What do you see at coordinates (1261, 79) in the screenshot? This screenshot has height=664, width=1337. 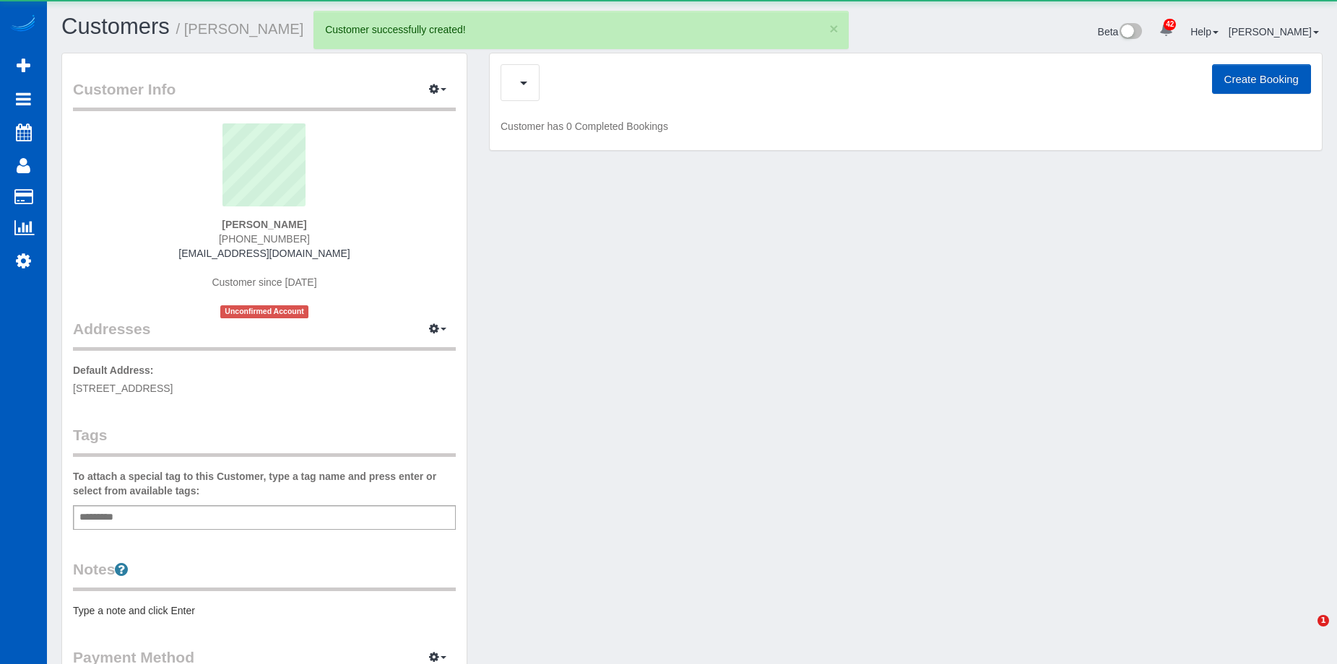 I see `button: Create Booking` at bounding box center [1261, 79].